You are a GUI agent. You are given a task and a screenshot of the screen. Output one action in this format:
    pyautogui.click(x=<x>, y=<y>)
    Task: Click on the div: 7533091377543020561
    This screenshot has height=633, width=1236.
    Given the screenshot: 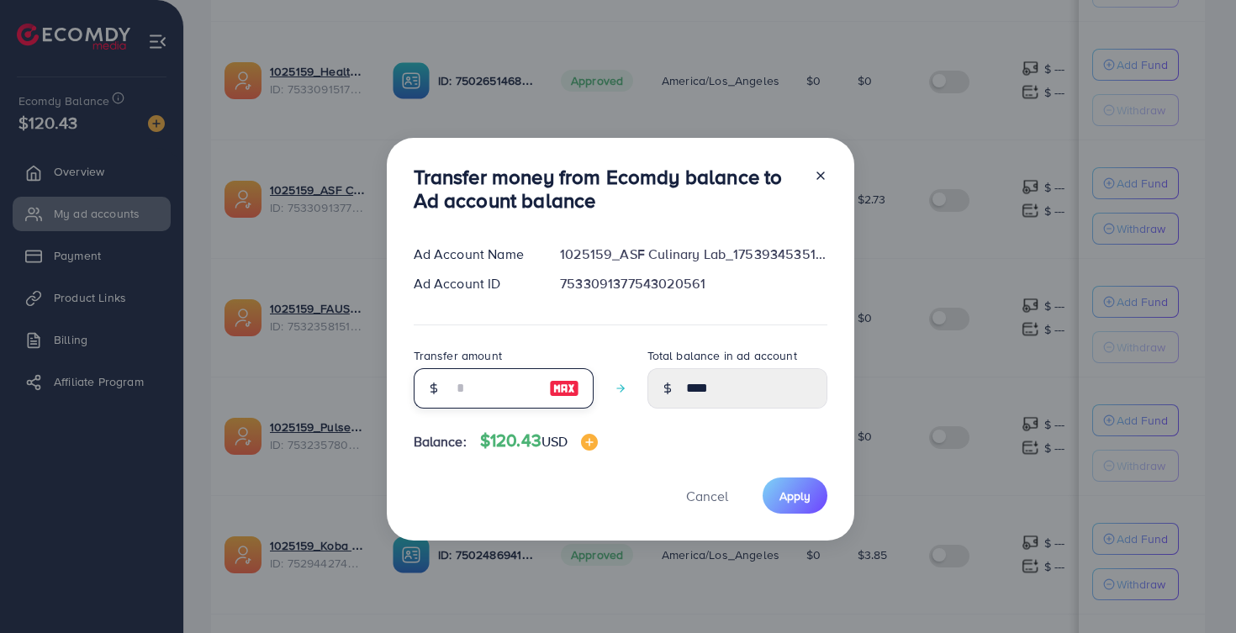 What is the action you would take?
    pyautogui.click(x=693, y=283)
    